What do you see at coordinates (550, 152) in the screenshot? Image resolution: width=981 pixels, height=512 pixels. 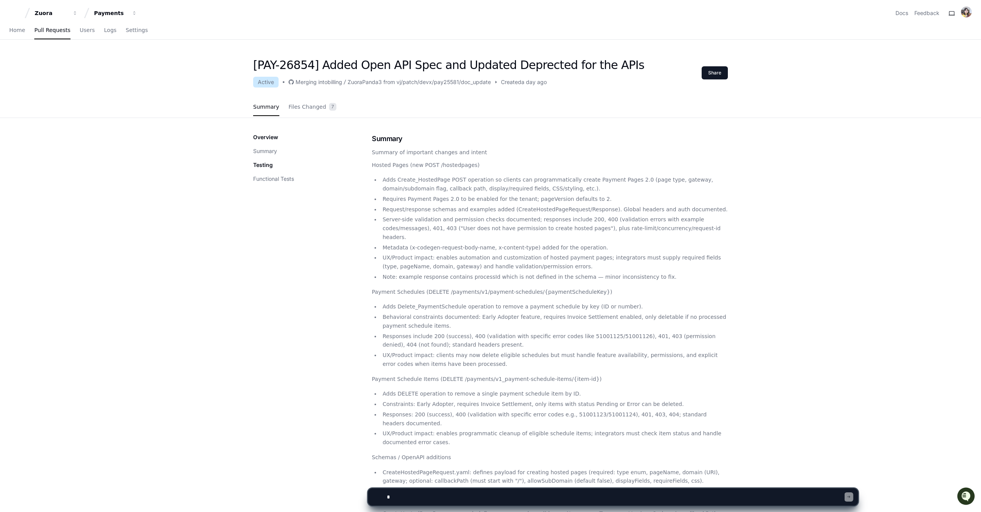 I see `p: Summary of important changes and intent` at bounding box center [550, 152].